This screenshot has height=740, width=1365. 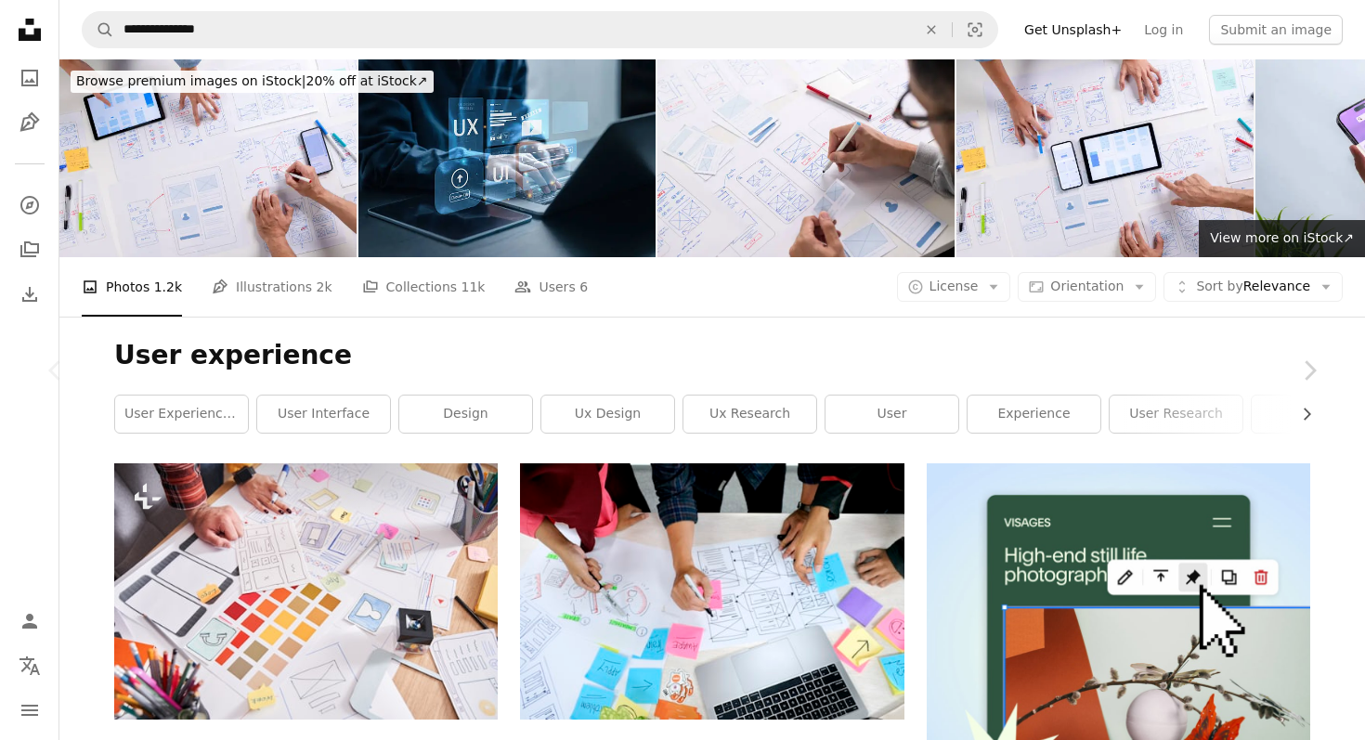 I want to click on a: user, so click(x=892, y=414).